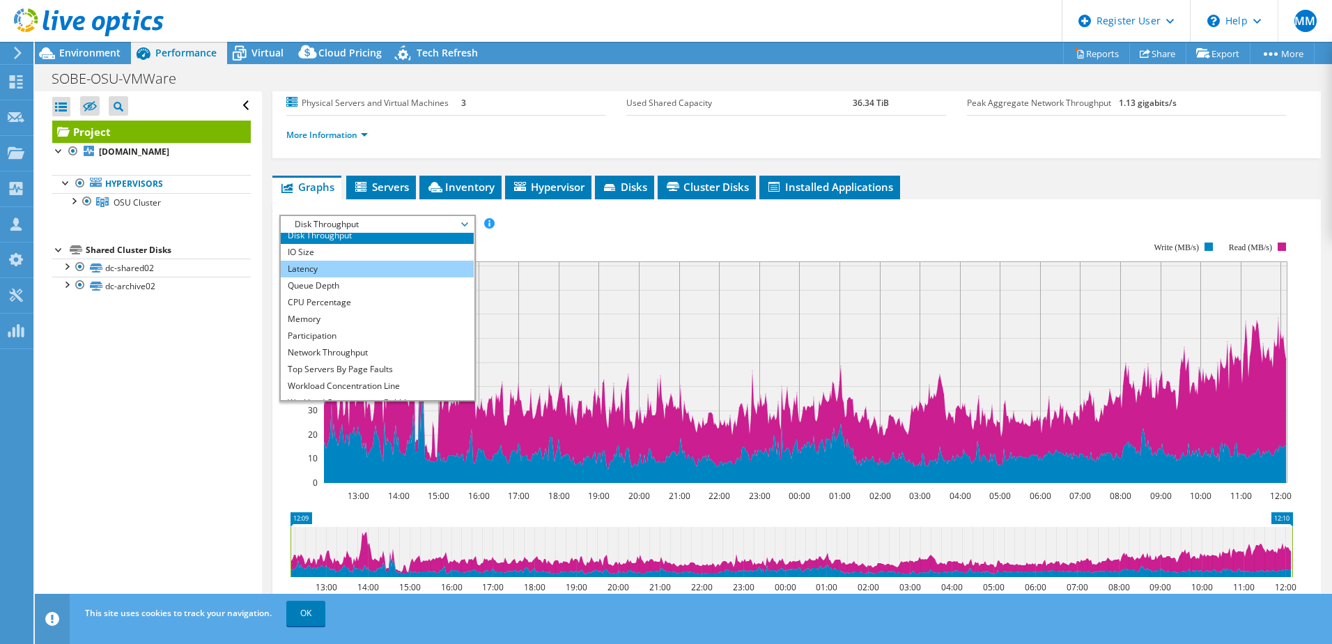 The height and width of the screenshot is (644, 1332). Describe the element at coordinates (624, 187) in the screenshot. I see `span: Disks` at that location.